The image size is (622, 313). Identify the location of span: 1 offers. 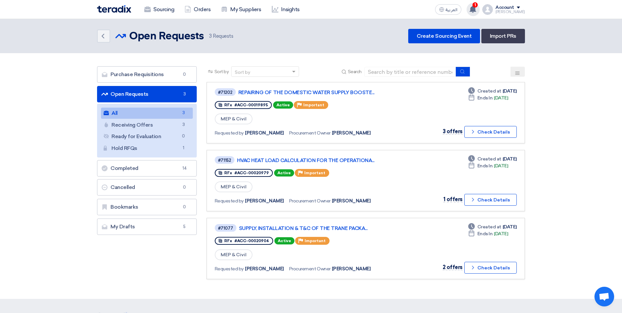
(453, 199).